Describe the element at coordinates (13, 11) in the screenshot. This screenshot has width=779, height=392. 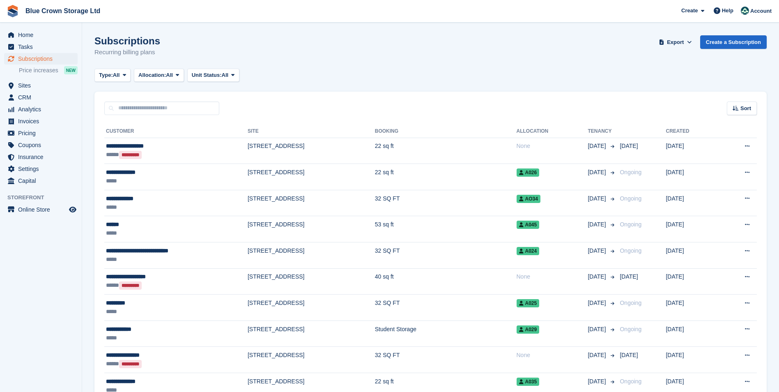
I see `img: stora-icon-8386f47178a22dfd0bd8f6a31ec36ba5ce8667c1dd55bd0f319d3a0aa187defe.svg` at that location.